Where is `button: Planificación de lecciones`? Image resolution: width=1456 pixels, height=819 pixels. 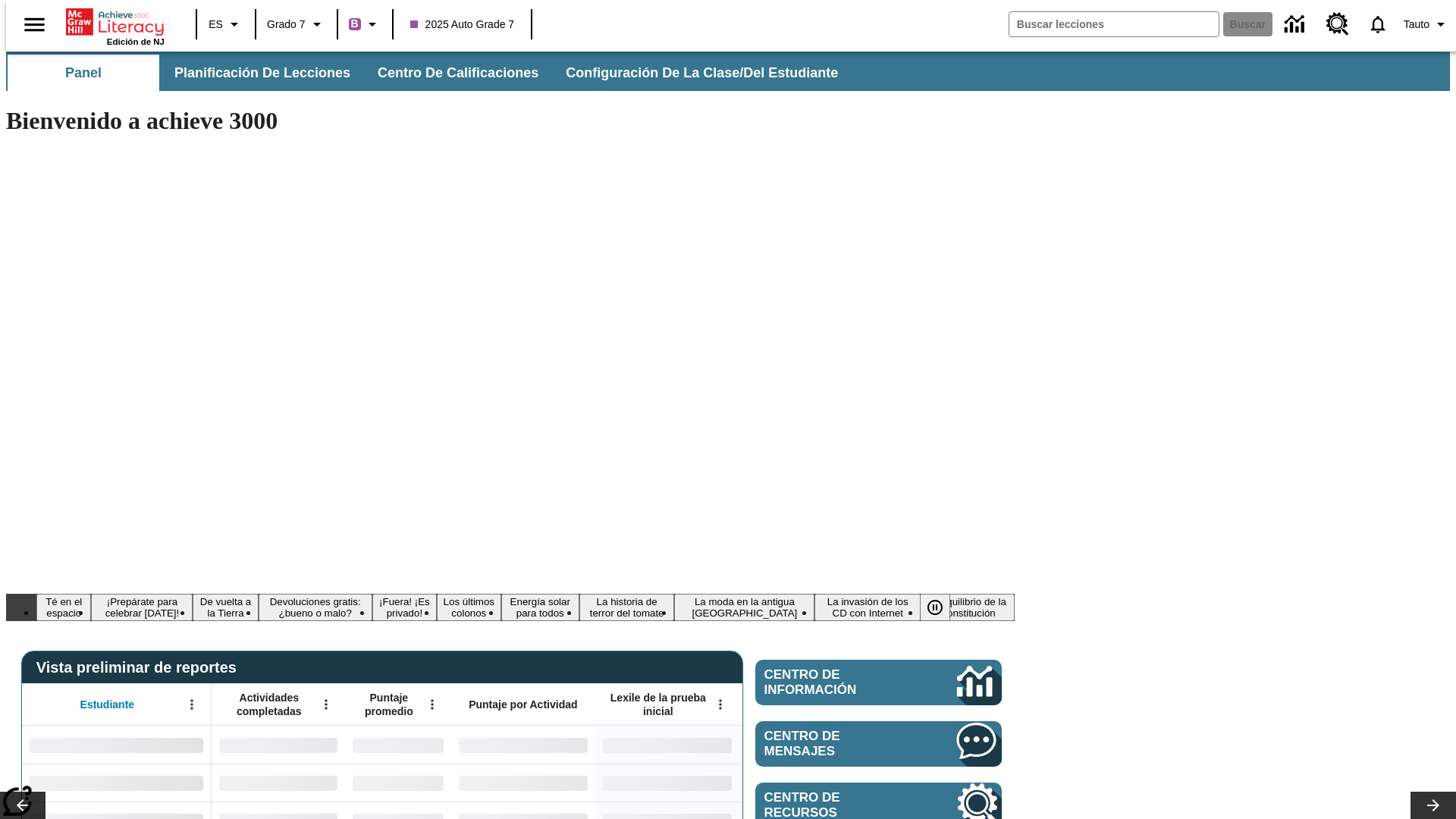
button: Planificación de lecciones is located at coordinates (262, 73).